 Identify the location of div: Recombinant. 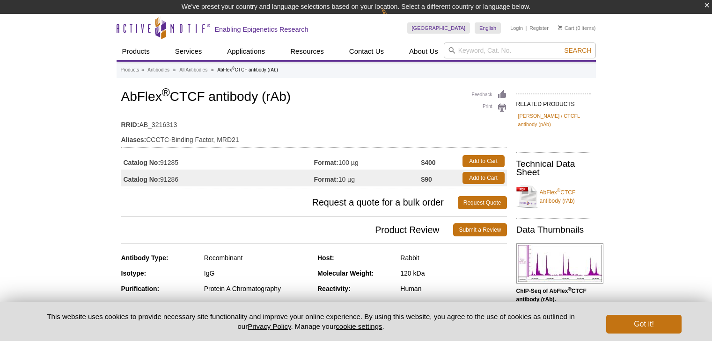
(257, 258).